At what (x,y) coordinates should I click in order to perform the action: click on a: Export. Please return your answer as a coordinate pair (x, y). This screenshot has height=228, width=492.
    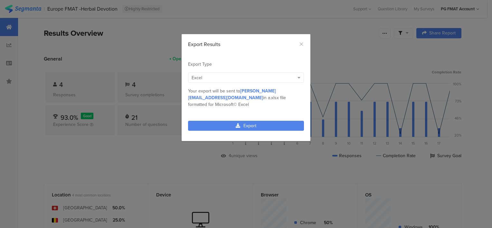
    Looking at the image, I should click on (246, 126).